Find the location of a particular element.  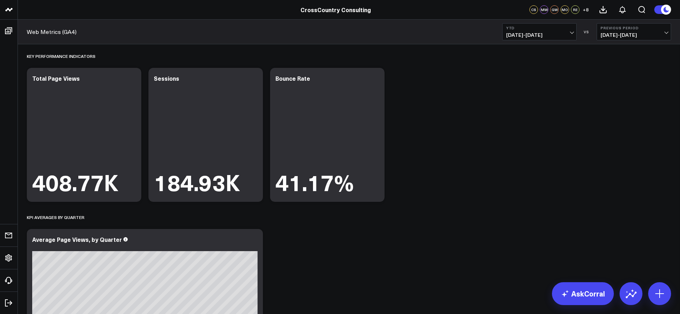

div: MW is located at coordinates (544, 10).